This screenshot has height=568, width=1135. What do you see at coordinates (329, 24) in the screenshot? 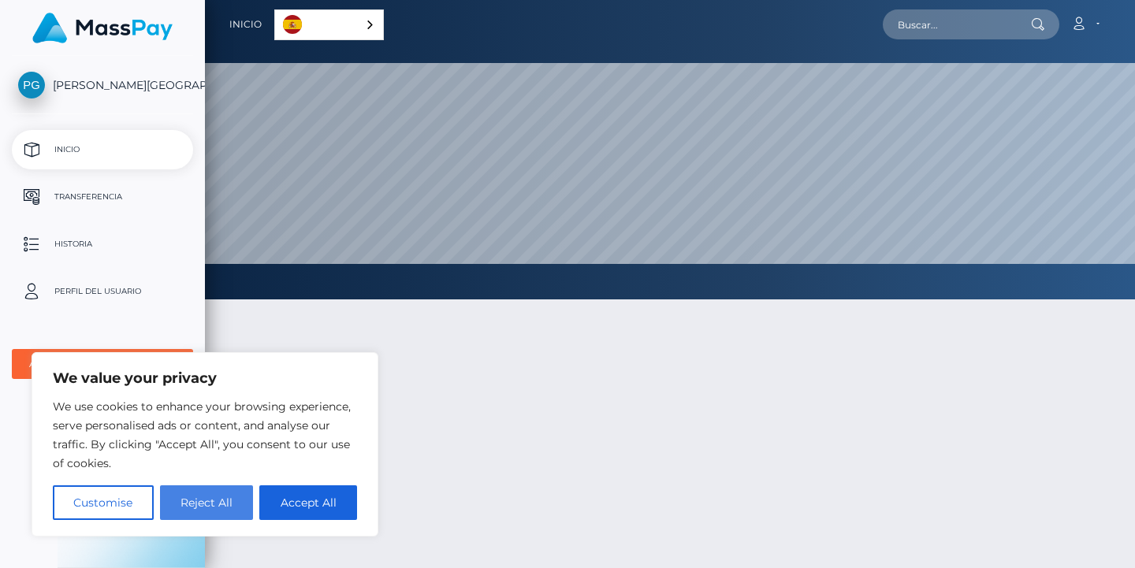
I see `aside: Language selected: Español` at bounding box center [329, 24].